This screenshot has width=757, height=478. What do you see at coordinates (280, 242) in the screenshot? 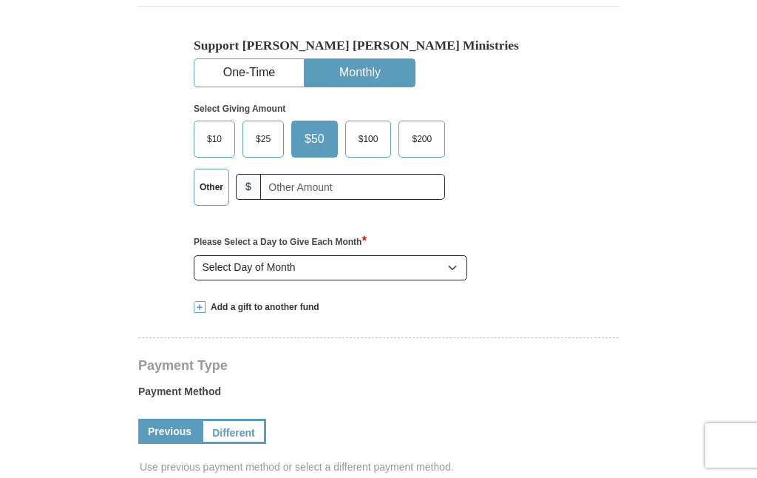
I see `strong: Please Select a Day to Give Each Month` at bounding box center [280, 242].